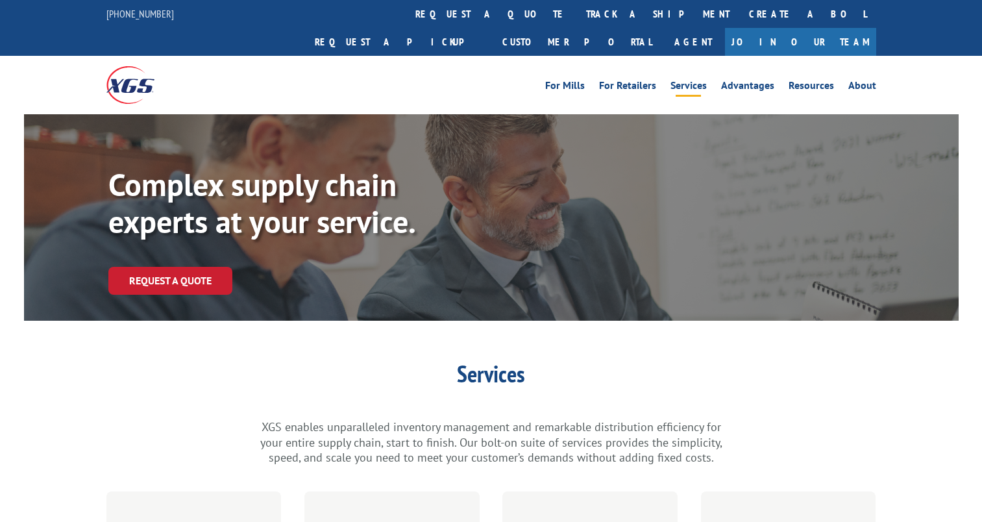 The height and width of the screenshot is (522, 982). What do you see at coordinates (811, 88) in the screenshot?
I see `a: Resources` at bounding box center [811, 88].